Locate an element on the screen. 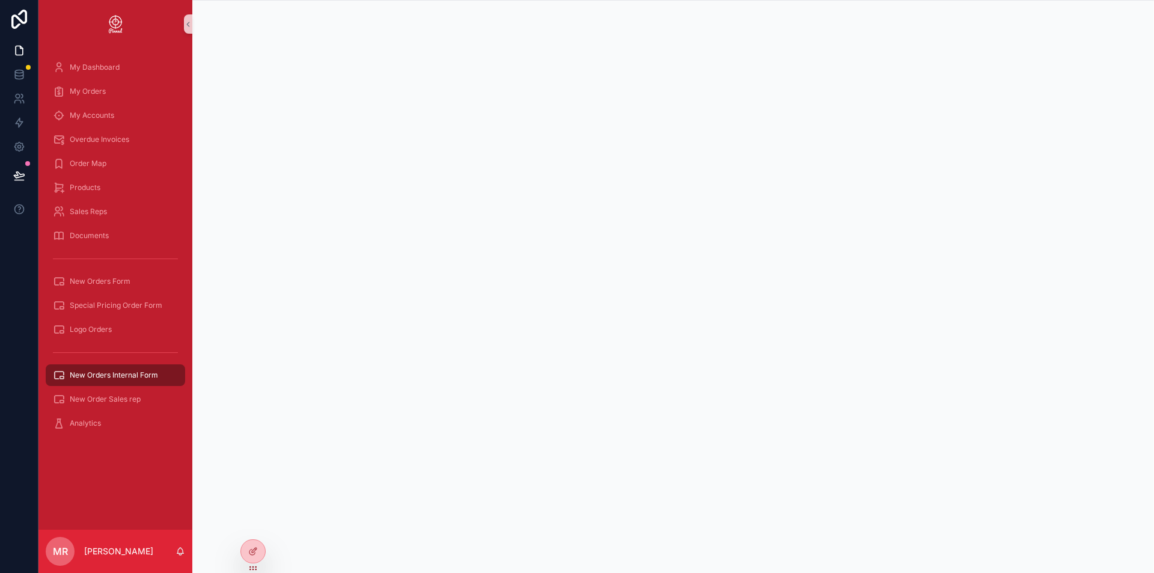 The width and height of the screenshot is (1154, 573). a: My Accounts is located at coordinates (115, 115).